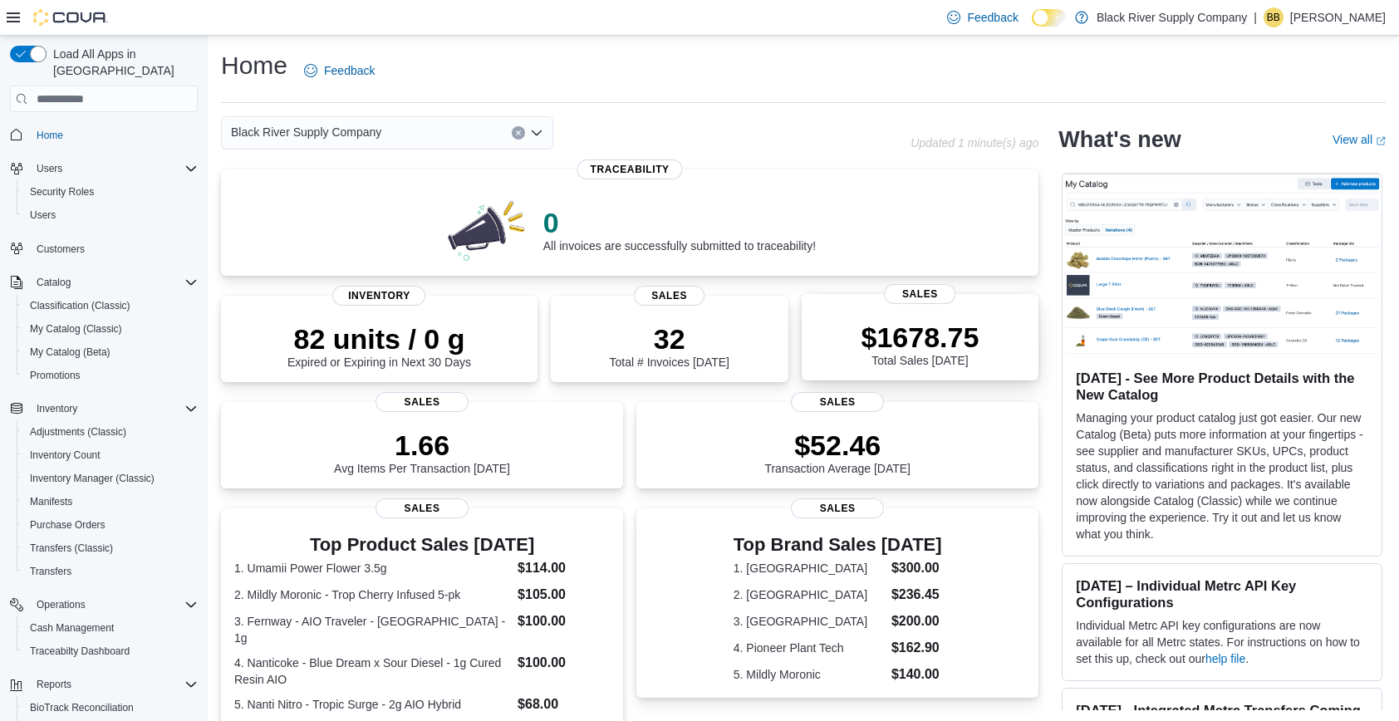  What do you see at coordinates (1225, 659) in the screenshot?
I see `a: help file` at bounding box center [1225, 659].